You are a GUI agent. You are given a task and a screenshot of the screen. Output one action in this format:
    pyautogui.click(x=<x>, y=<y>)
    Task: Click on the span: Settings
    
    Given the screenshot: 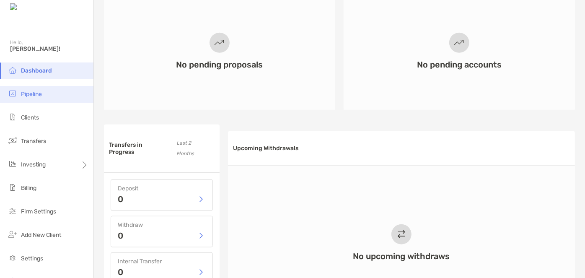 What is the action you would take?
    pyautogui.click(x=32, y=258)
    